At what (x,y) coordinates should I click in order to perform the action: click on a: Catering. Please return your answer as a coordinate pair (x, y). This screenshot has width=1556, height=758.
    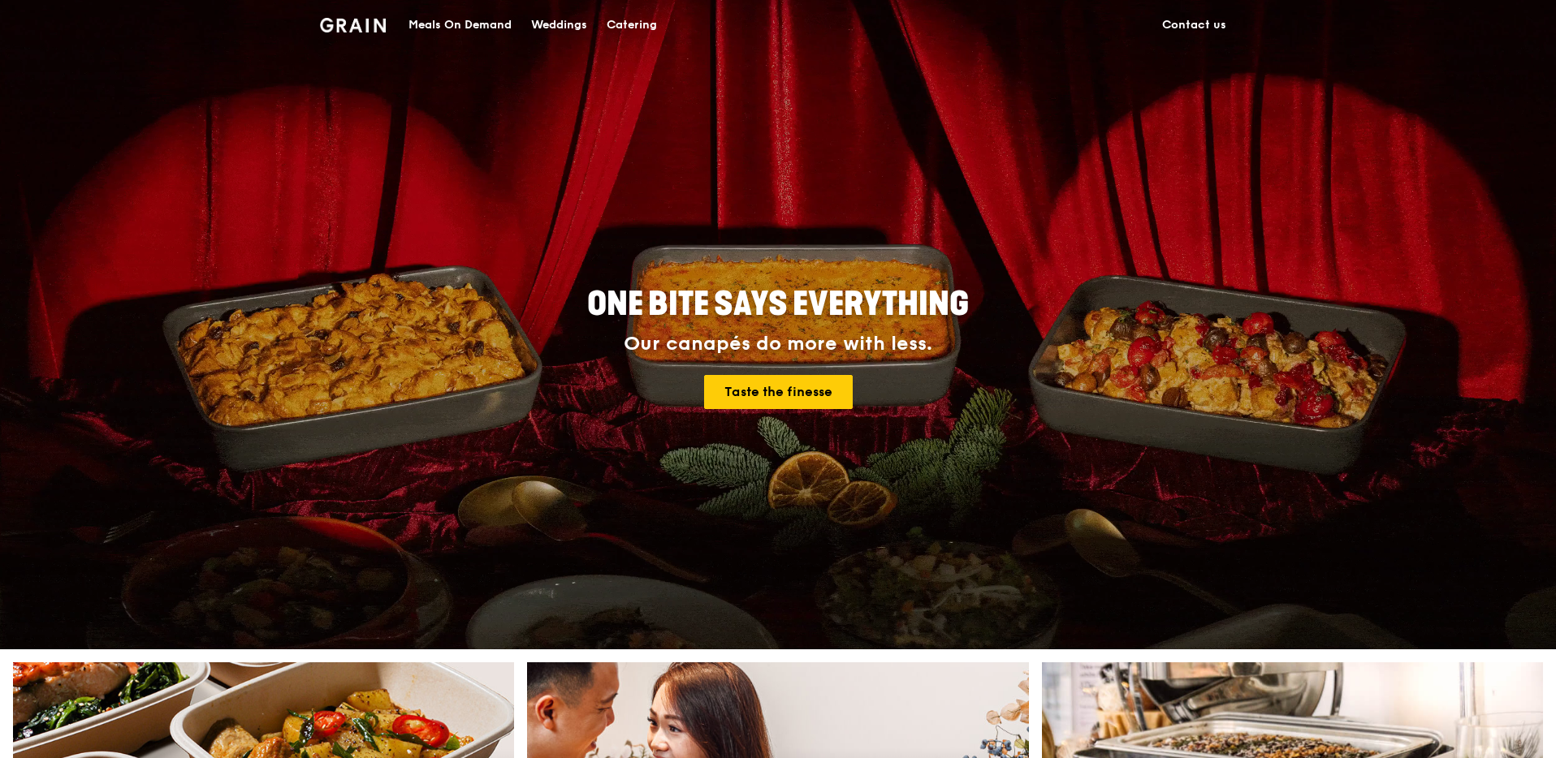
    Looking at the image, I should click on (632, 25).